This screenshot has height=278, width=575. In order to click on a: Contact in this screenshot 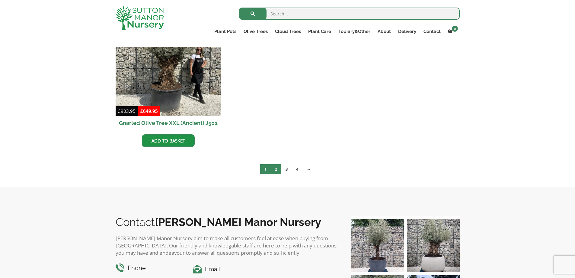, I will do `click(432, 31)`.